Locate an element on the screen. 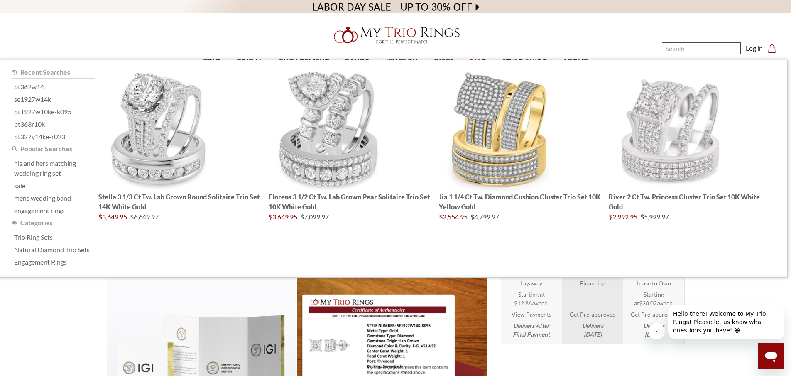 The image size is (791, 376). a: Cart with 0 items is located at coordinates (774, 48).